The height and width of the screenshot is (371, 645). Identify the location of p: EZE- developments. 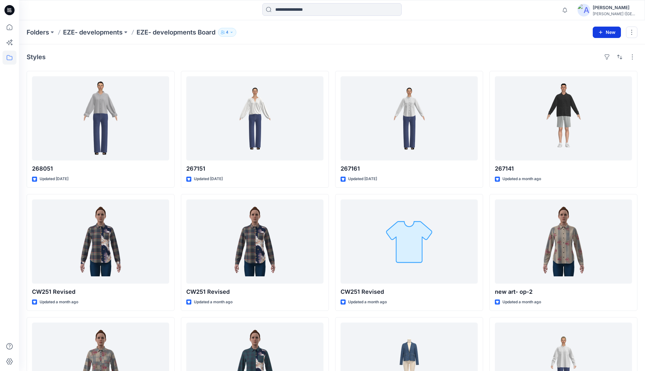
(93, 32).